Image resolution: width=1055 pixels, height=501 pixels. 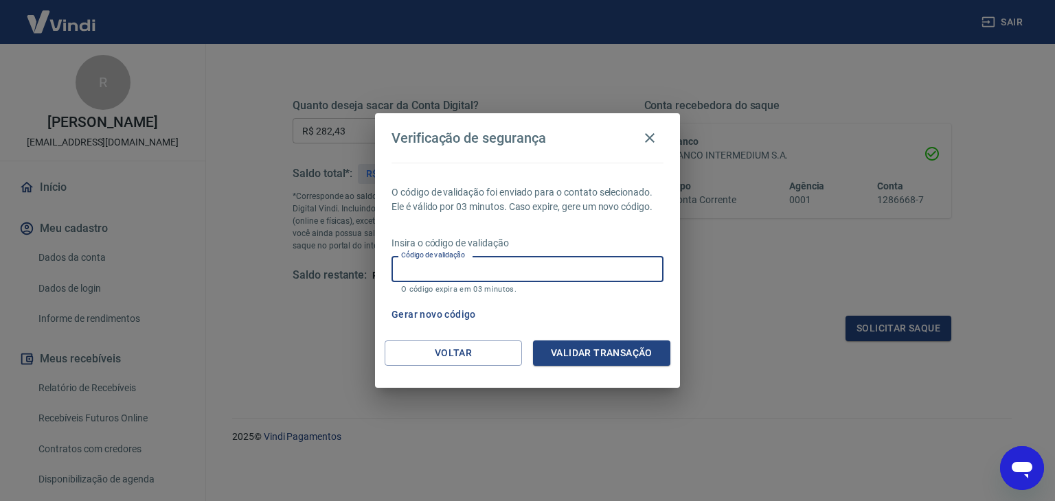 What do you see at coordinates (602, 353) in the screenshot?
I see `button: Validar transação` at bounding box center [602, 353].